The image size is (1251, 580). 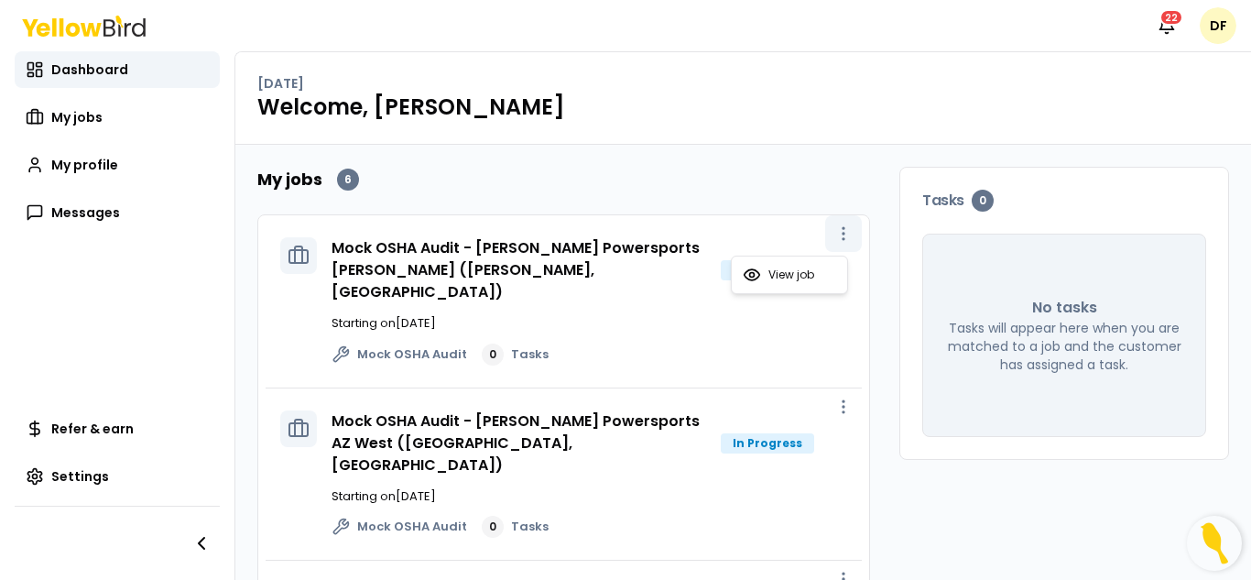 I want to click on span: My jobs, so click(x=77, y=117).